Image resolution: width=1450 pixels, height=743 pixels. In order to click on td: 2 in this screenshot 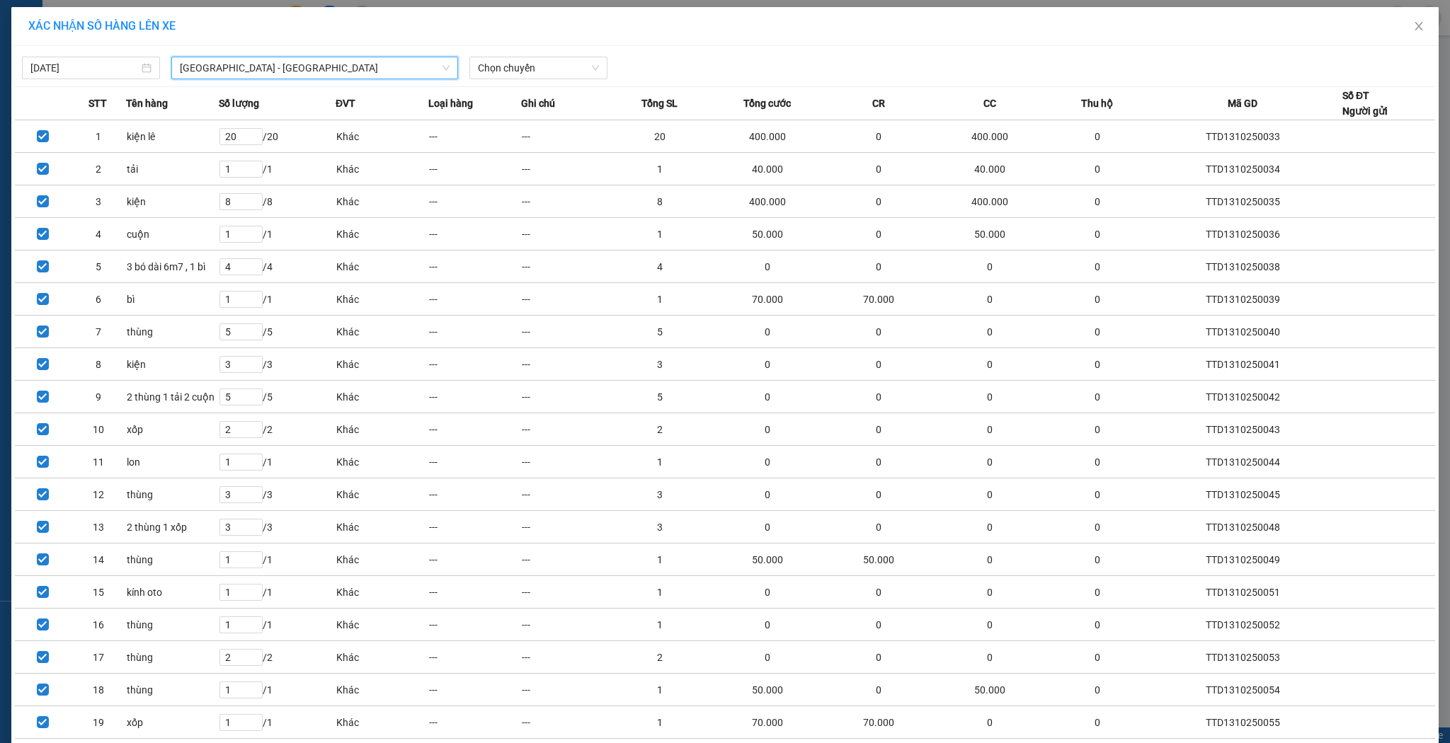, I will do `click(98, 169)`.